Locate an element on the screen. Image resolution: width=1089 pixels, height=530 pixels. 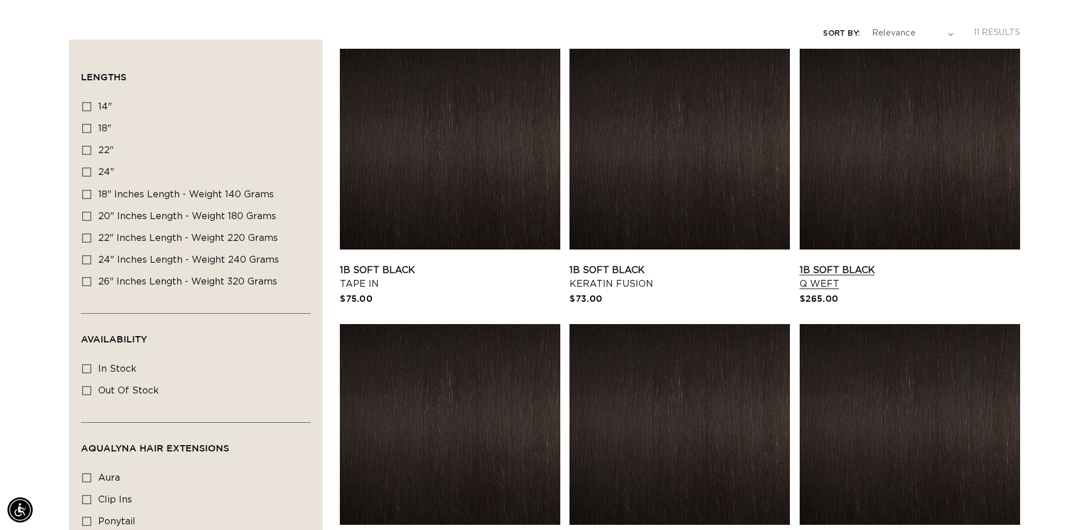
span: 24" Inches length - Weight 240 grams is located at coordinates (188, 260).